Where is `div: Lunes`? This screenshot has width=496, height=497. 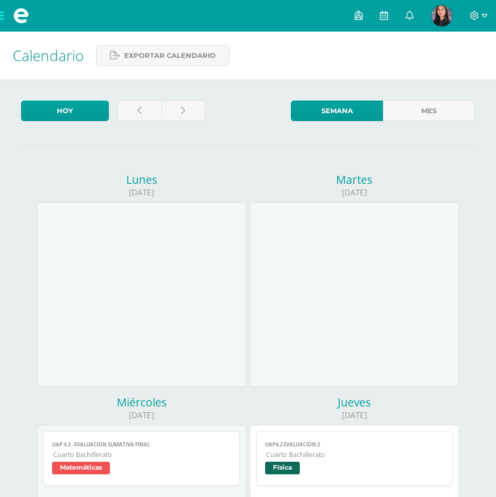
div: Lunes is located at coordinates (142, 179).